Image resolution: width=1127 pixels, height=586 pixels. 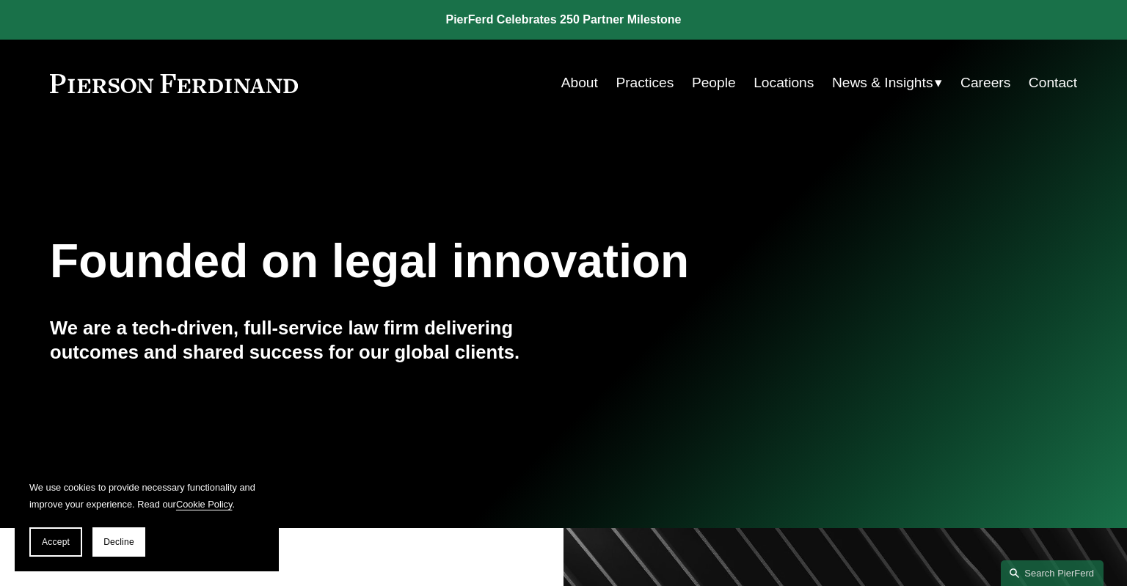 What do you see at coordinates (147, 518) in the screenshot?
I see `section: Cookie banner` at bounding box center [147, 518].